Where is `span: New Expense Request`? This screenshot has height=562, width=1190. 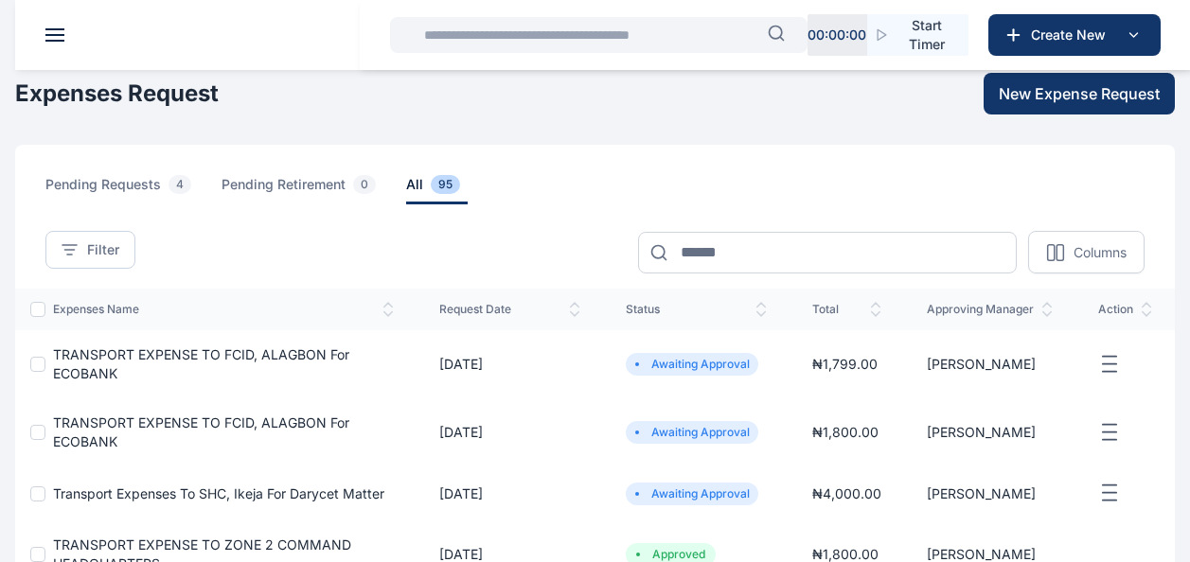
span: New Expense Request is located at coordinates (1079, 94).